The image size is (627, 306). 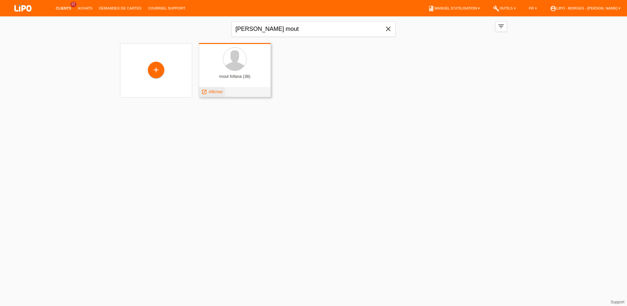 What do you see at coordinates (431, 9) in the screenshot?
I see `i: book` at bounding box center [431, 9].